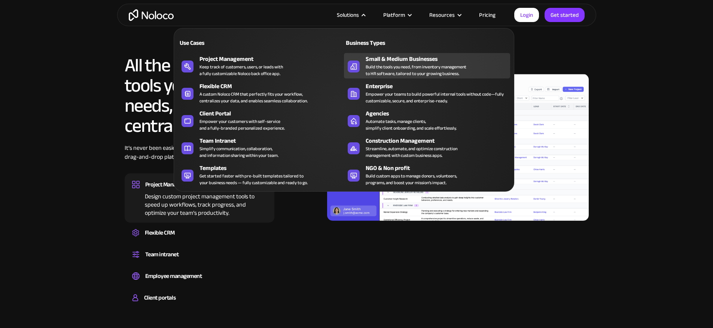  Describe the element at coordinates (199, 204) in the screenshot. I see `div: Design custom project management tools to speed up workflows, track progress, and optimize your t...` at that location.